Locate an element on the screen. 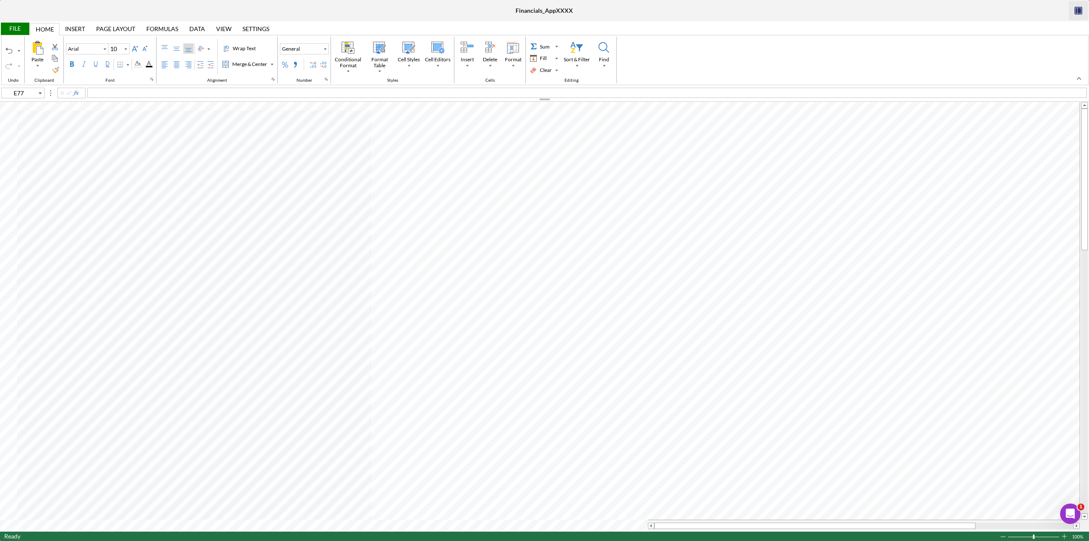 The width and height of the screenshot is (1089, 541). div: Font Size is located at coordinates (119, 49).